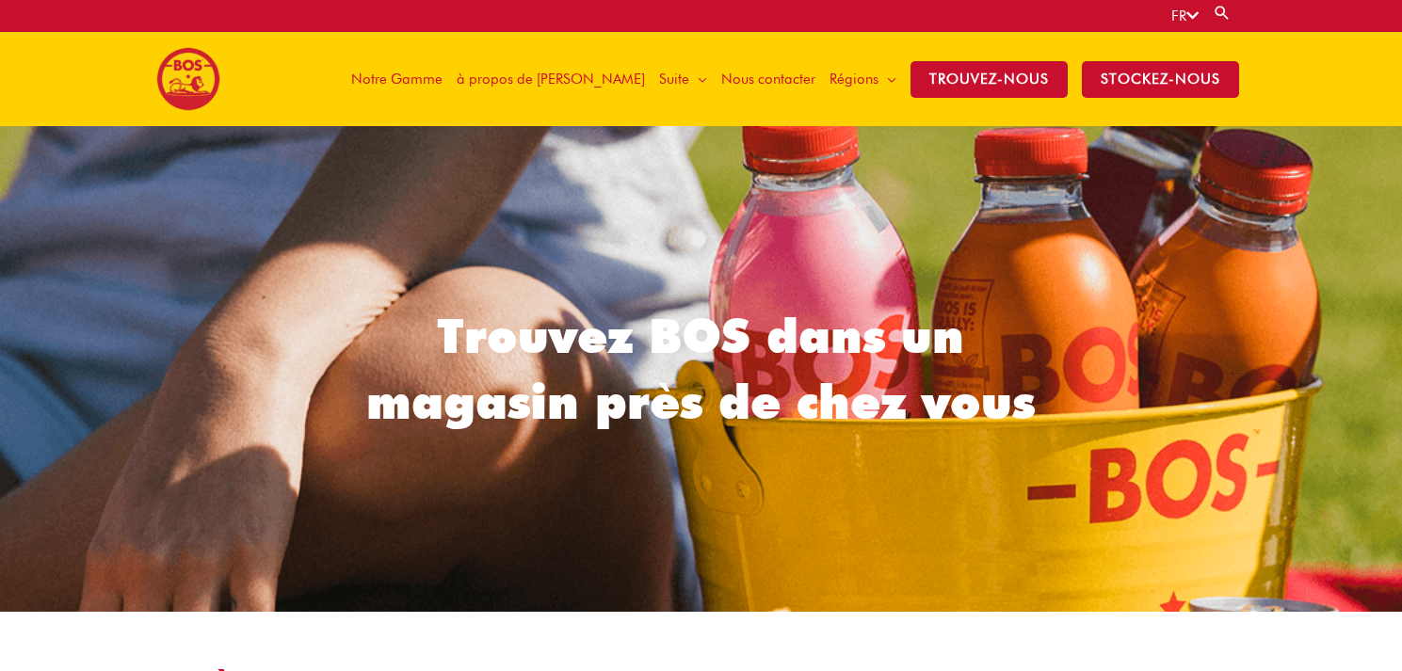 Image resolution: width=1402 pixels, height=671 pixels. Describe the element at coordinates (674, 79) in the screenshot. I see `span: Suite` at that location.